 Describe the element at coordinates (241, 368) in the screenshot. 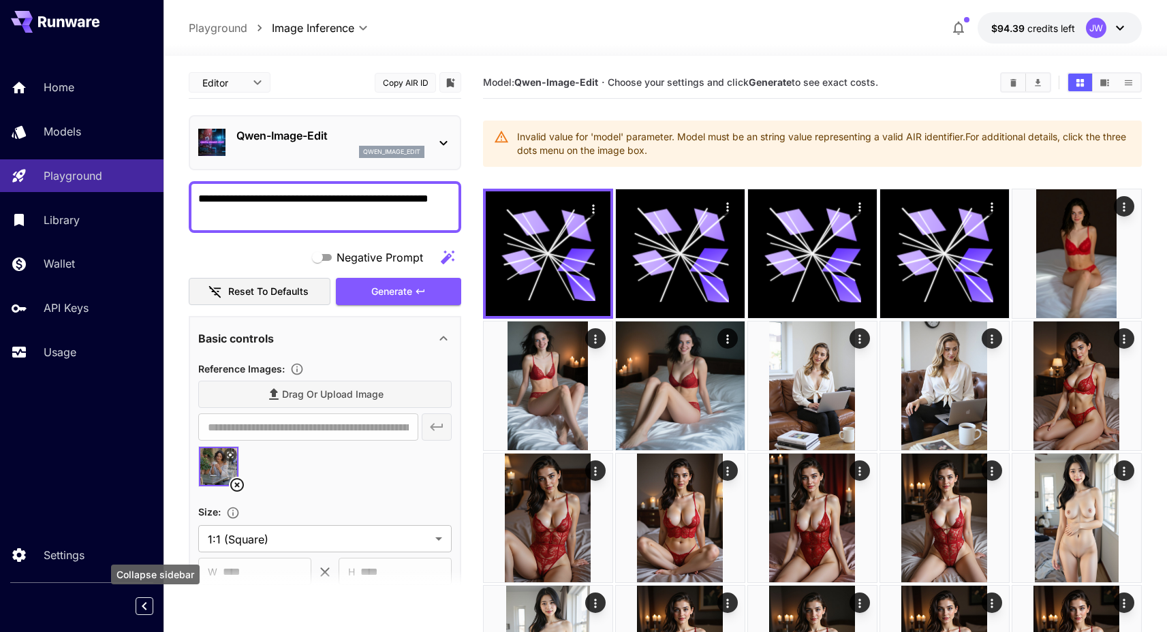

I see `span: Reference Images :` at that location.